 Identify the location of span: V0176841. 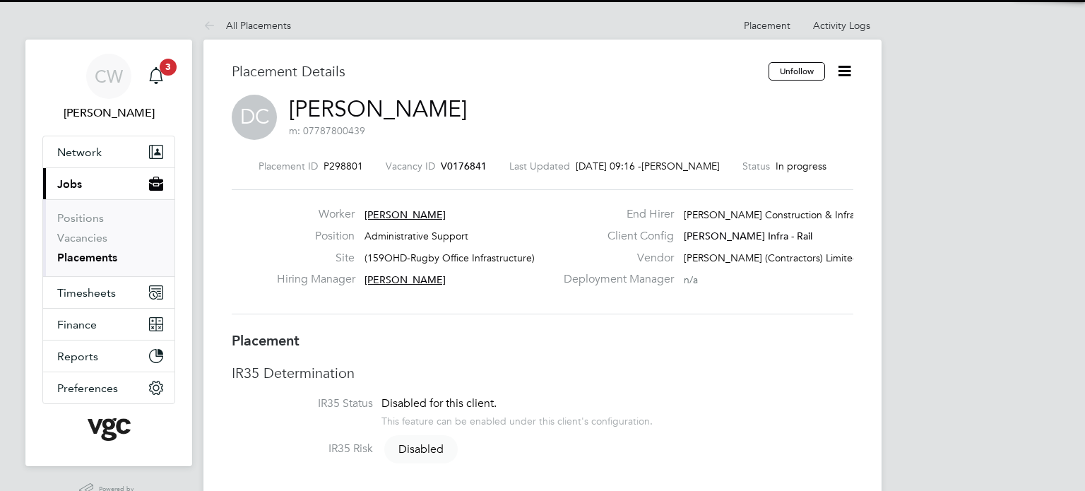
(464, 166).